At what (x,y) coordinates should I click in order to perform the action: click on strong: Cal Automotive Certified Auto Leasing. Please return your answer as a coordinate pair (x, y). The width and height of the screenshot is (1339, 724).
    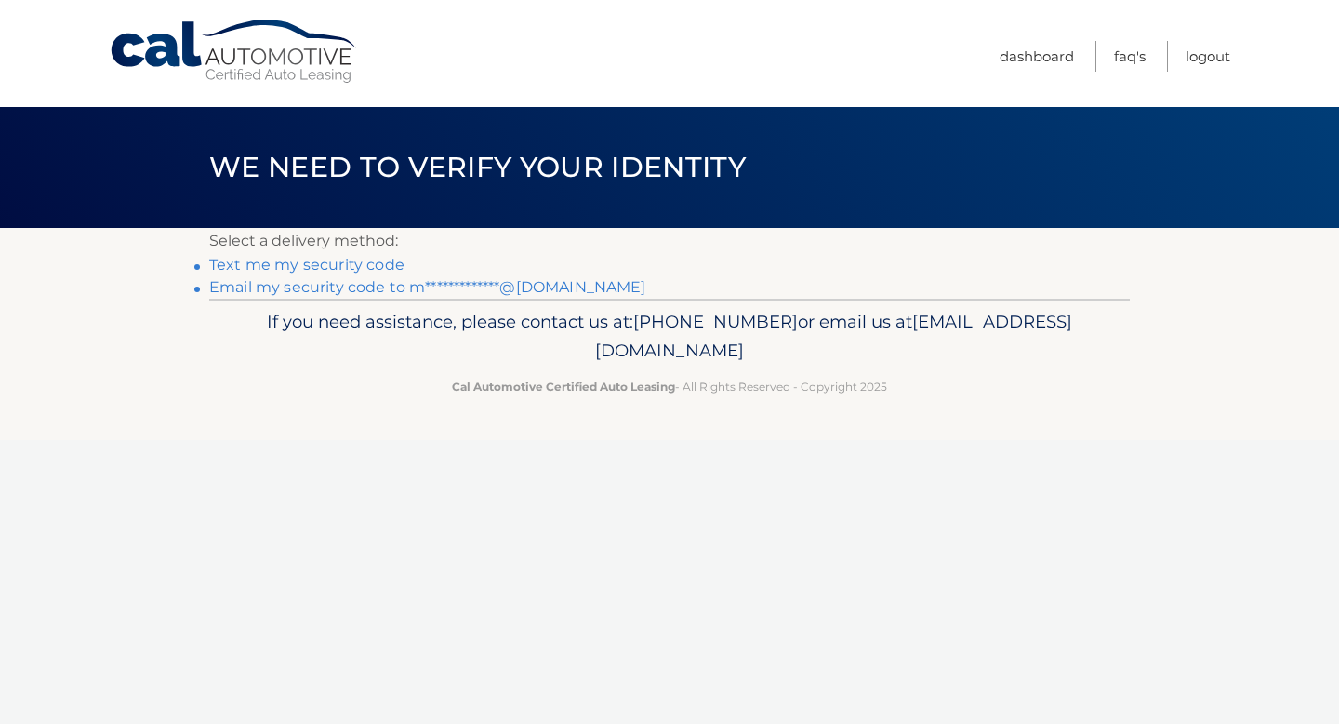
    Looking at the image, I should click on (564, 386).